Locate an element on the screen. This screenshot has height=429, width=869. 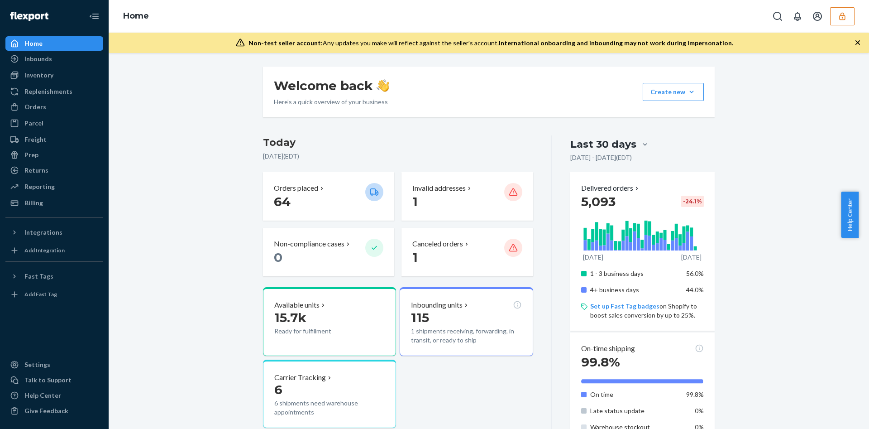
img: Flexport logo is located at coordinates (29, 16).